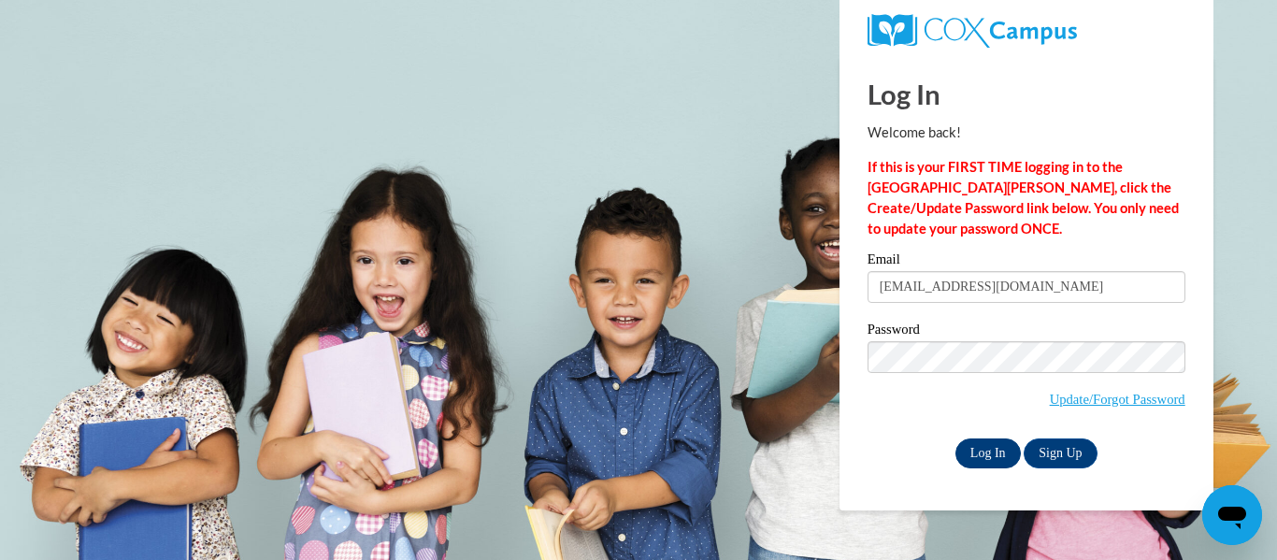  I want to click on label: Password, so click(1027, 332).